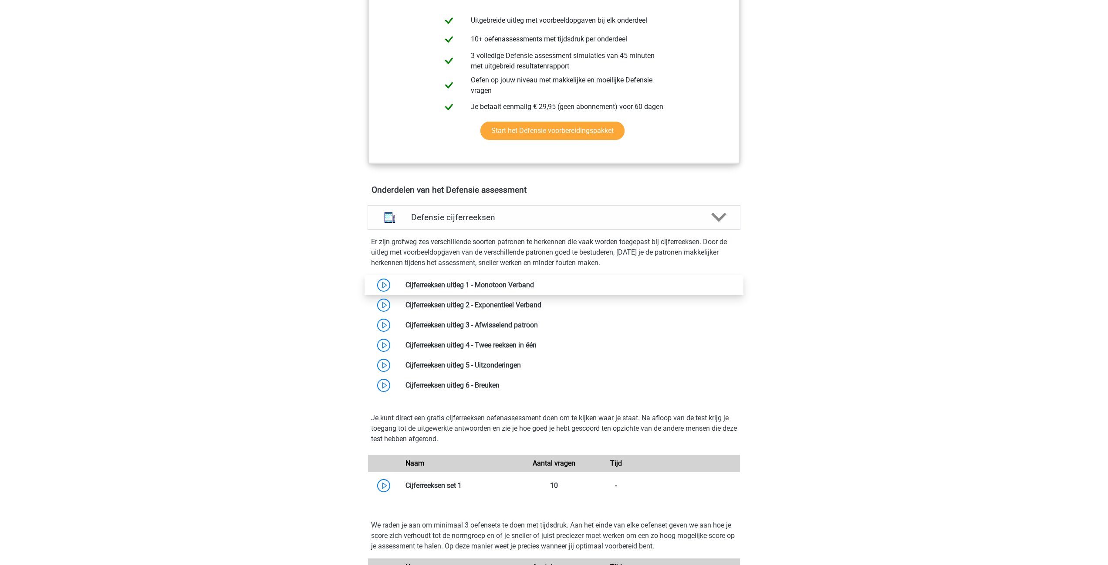 The width and height of the screenshot is (1108, 565). What do you see at coordinates (616, 463) in the screenshot?
I see `div: Tijd` at bounding box center [616, 463].